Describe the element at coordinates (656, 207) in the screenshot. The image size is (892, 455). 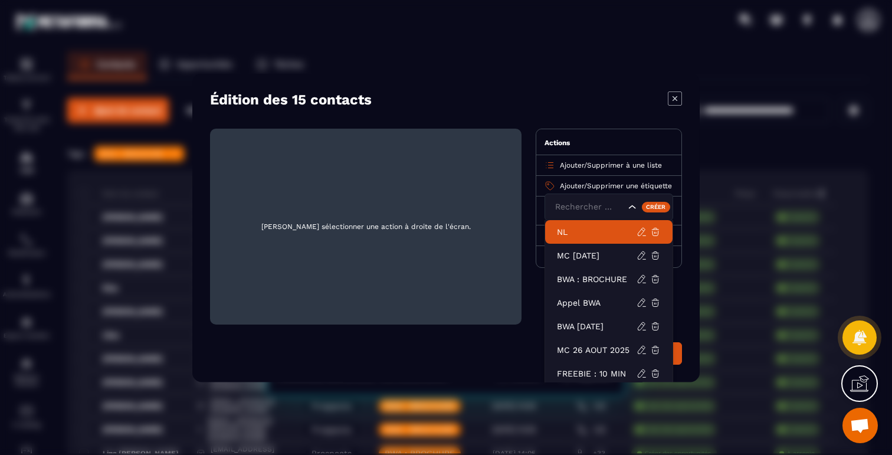
I see `div: Créer` at that location.